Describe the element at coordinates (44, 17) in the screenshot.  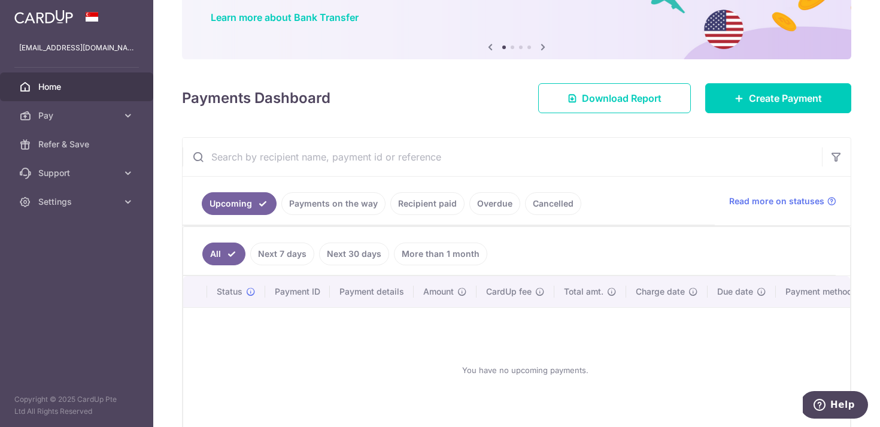
I see `img: CardUp` at that location.